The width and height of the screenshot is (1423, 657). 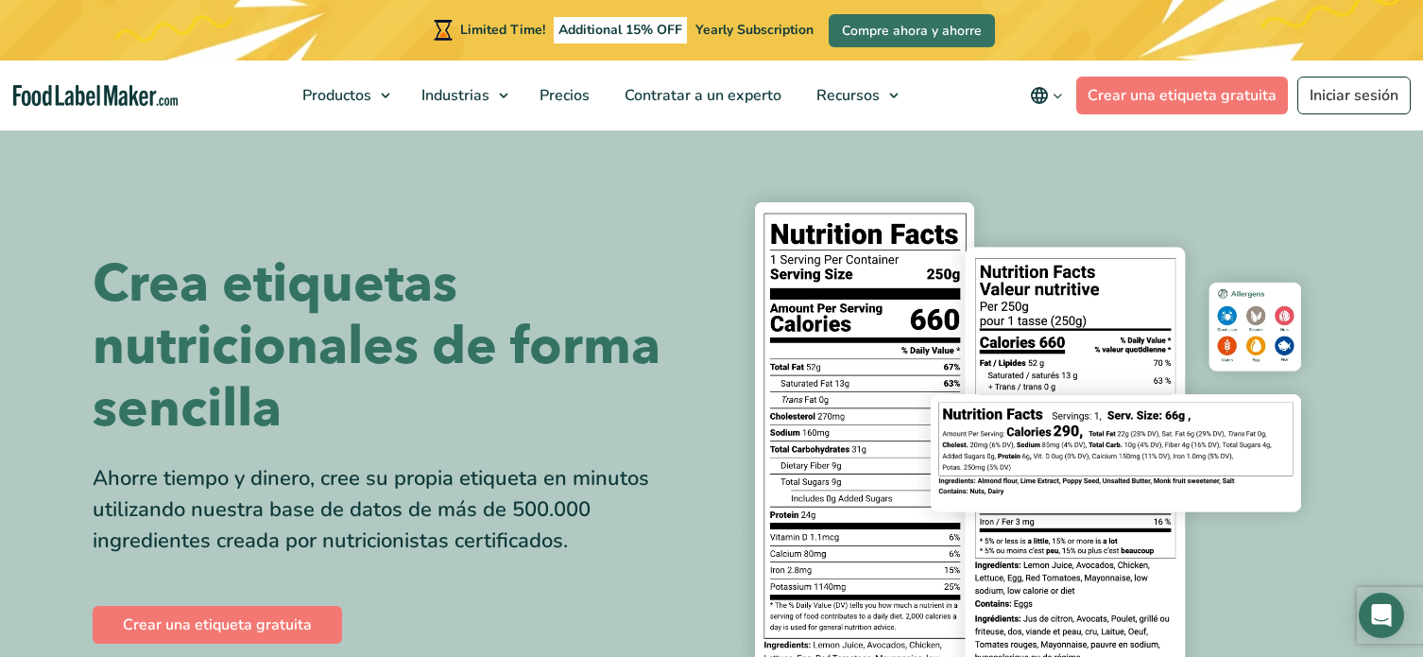 I want to click on span: Additional 15% OFF, so click(x=620, y=30).